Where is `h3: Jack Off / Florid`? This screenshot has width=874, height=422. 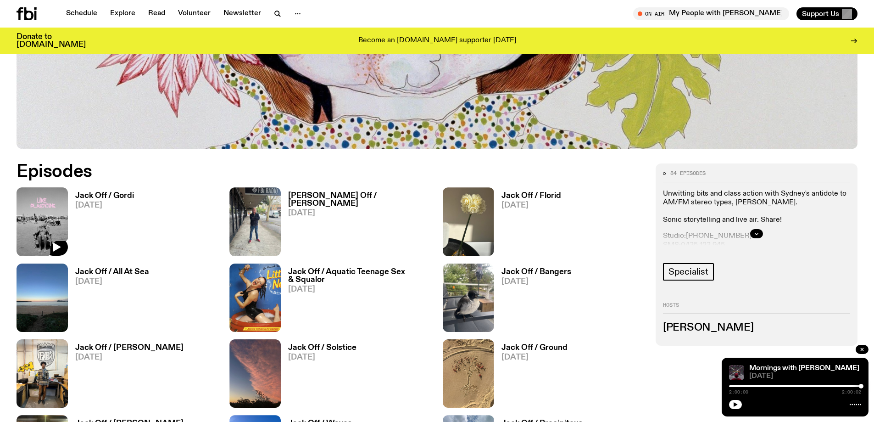
h3: Jack Off / Florid is located at coordinates (531, 195).